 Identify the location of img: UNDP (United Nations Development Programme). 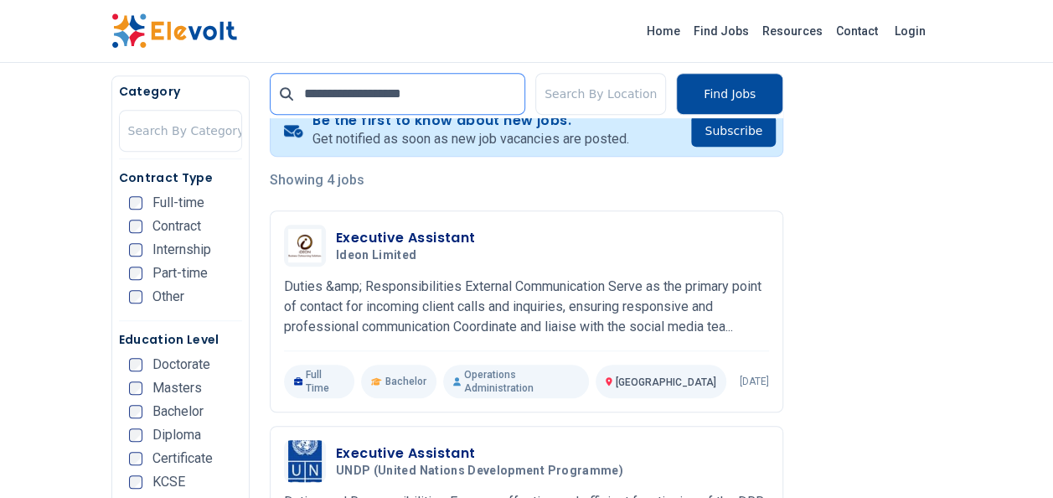
(305, 461).